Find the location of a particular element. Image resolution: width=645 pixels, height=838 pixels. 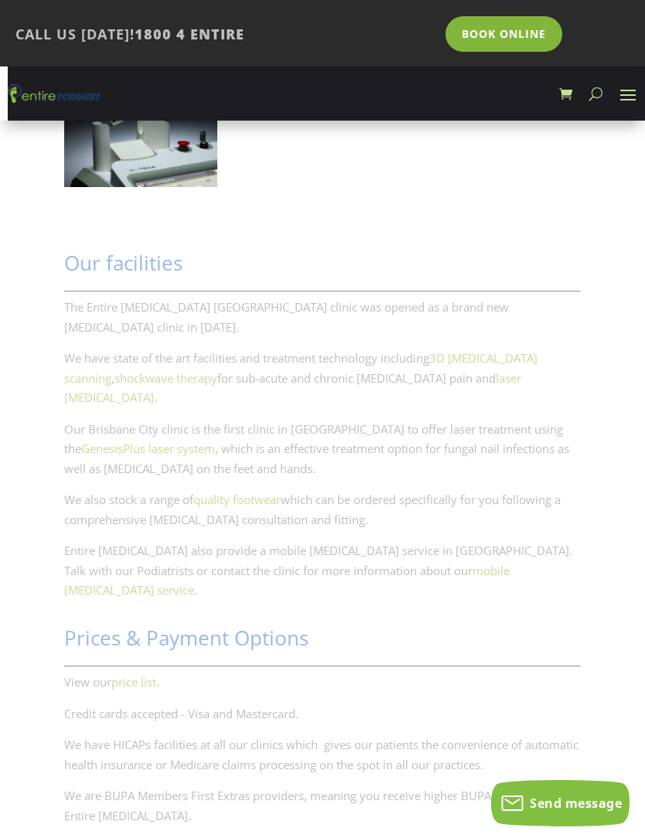

img: Genesis-Plus-Laser.jpg is located at coordinates (141, 129).